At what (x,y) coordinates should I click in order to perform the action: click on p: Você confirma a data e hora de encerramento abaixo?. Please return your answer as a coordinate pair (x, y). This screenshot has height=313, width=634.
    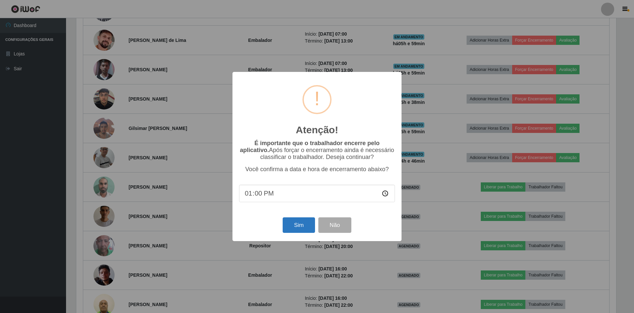
    Looking at the image, I should click on (317, 169).